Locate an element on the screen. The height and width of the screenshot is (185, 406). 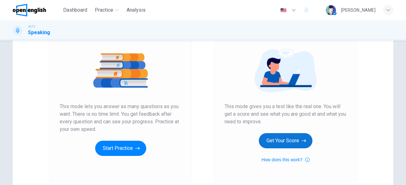
button: Start Practice is located at coordinates (120, 149).